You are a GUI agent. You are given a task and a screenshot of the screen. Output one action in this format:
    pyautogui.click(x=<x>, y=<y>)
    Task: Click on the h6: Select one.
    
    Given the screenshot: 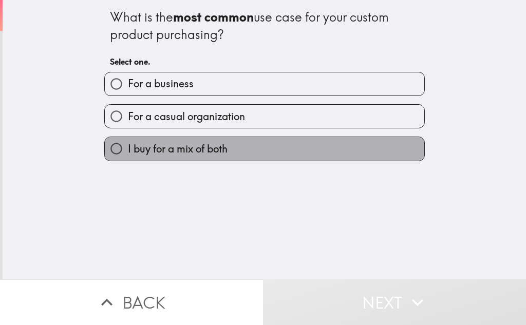 What is the action you would take?
    pyautogui.click(x=264, y=62)
    